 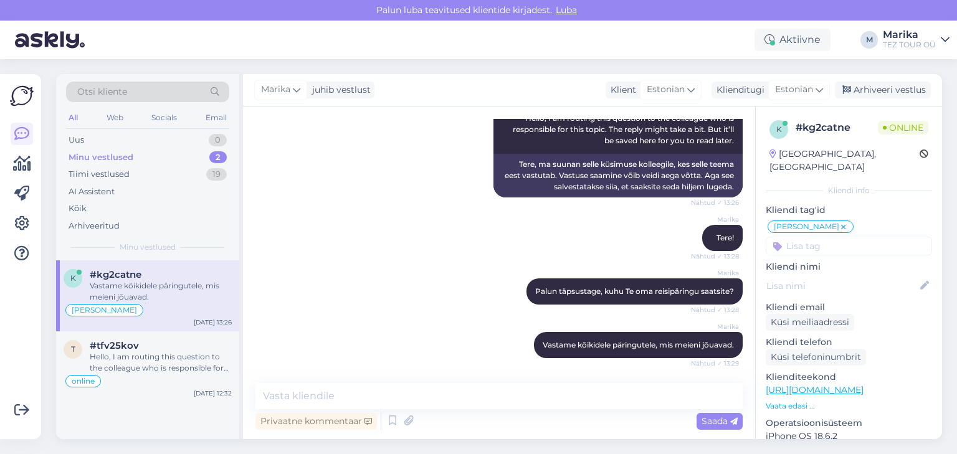 What do you see at coordinates (77, 209) in the screenshot?
I see `div: Kõik` at bounding box center [77, 209].